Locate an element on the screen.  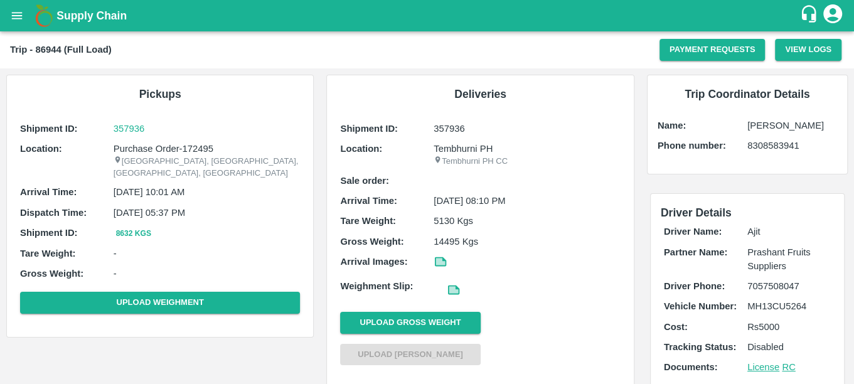
p: MH13CU5264 is located at coordinates (789, 306).